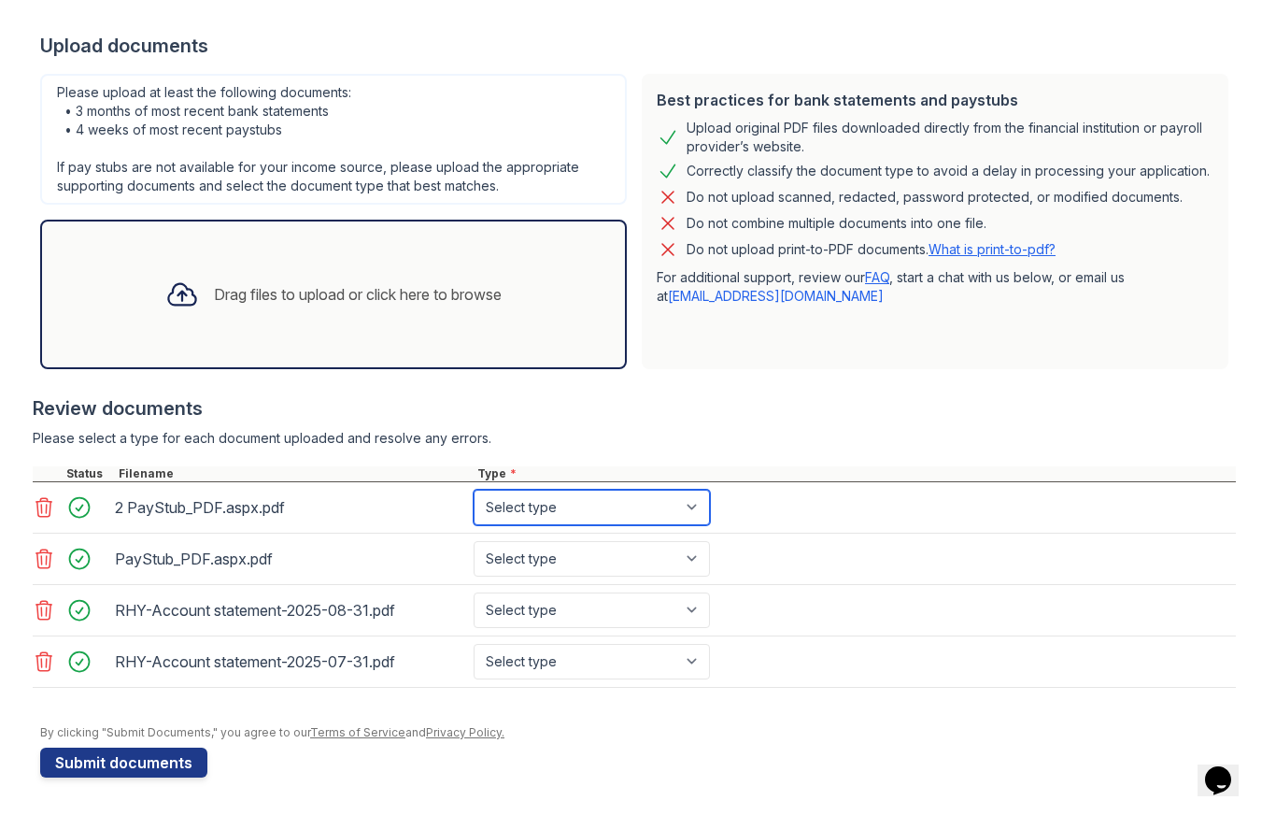  What do you see at coordinates (291, 507) in the screenshot?
I see `div: 2 PayStub_PDF.aspx.pdf` at bounding box center [291, 507].